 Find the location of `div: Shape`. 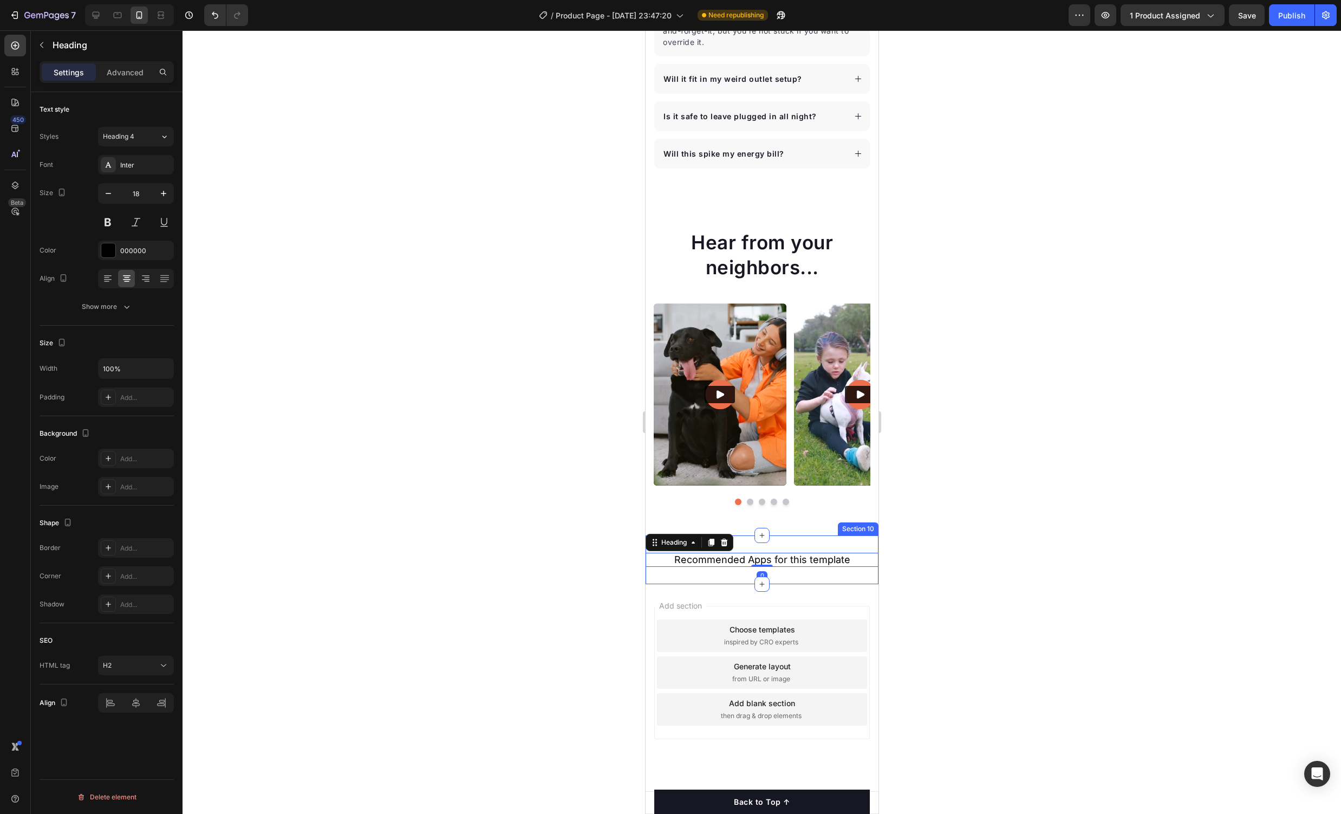

div: Shape is located at coordinates (57, 523).